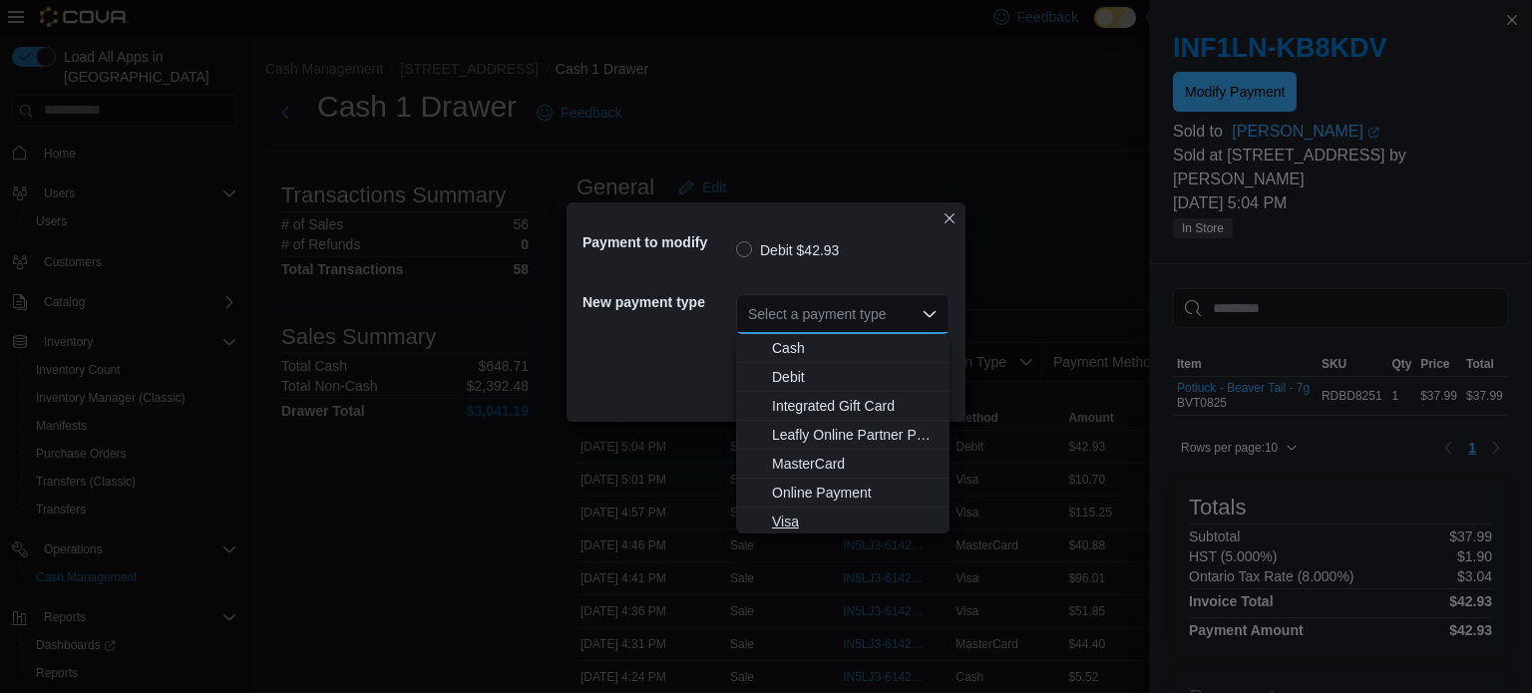 This screenshot has width=1532, height=693. Describe the element at coordinates (843, 435) in the screenshot. I see `button: Leafly Online Partner Payment` at that location.